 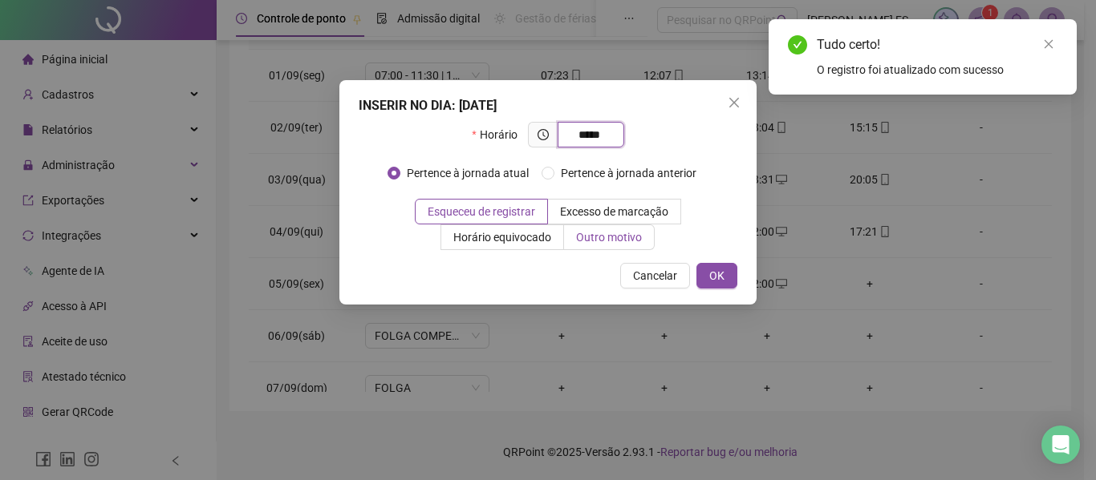 I want to click on span: OK, so click(x=716, y=276).